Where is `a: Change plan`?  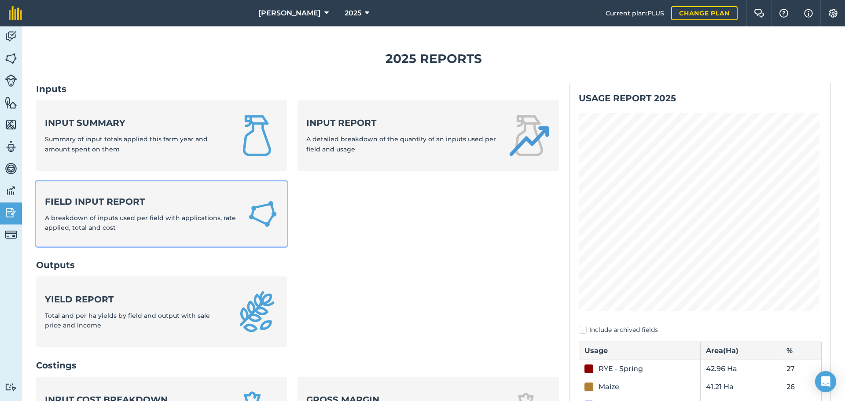 a: Change plan is located at coordinates (704, 13).